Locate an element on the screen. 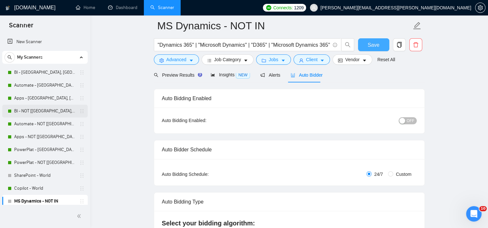  a: SharePoint - World is located at coordinates (45, 176).